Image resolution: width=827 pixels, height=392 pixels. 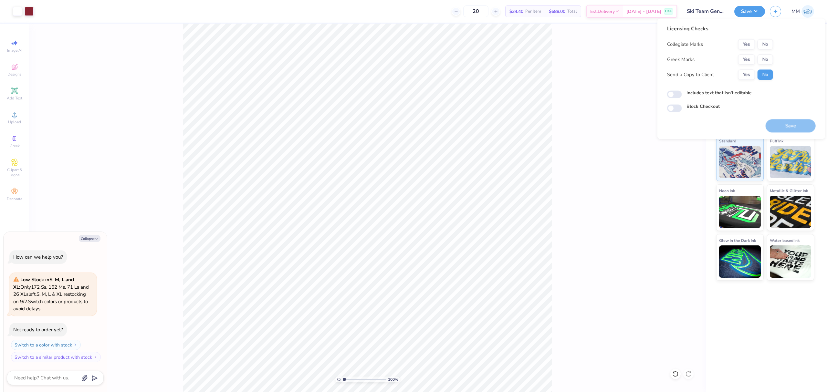 What do you see at coordinates (56, 357) in the screenshot?
I see `button: Switch to a similar product with stock` at bounding box center [56, 357].